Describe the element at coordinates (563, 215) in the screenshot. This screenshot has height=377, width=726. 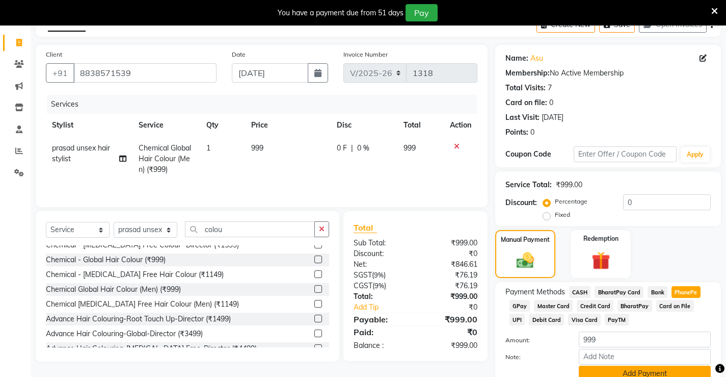
I see `label: Fixed` at that location.